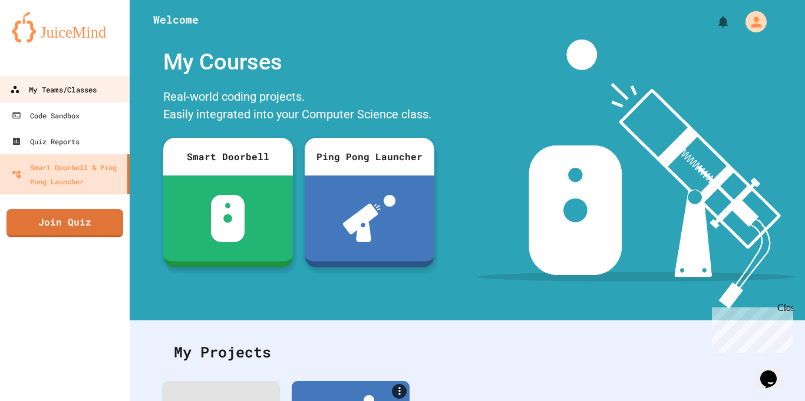 This screenshot has height=401, width=805. I want to click on a: Join Quiz, so click(65, 223).